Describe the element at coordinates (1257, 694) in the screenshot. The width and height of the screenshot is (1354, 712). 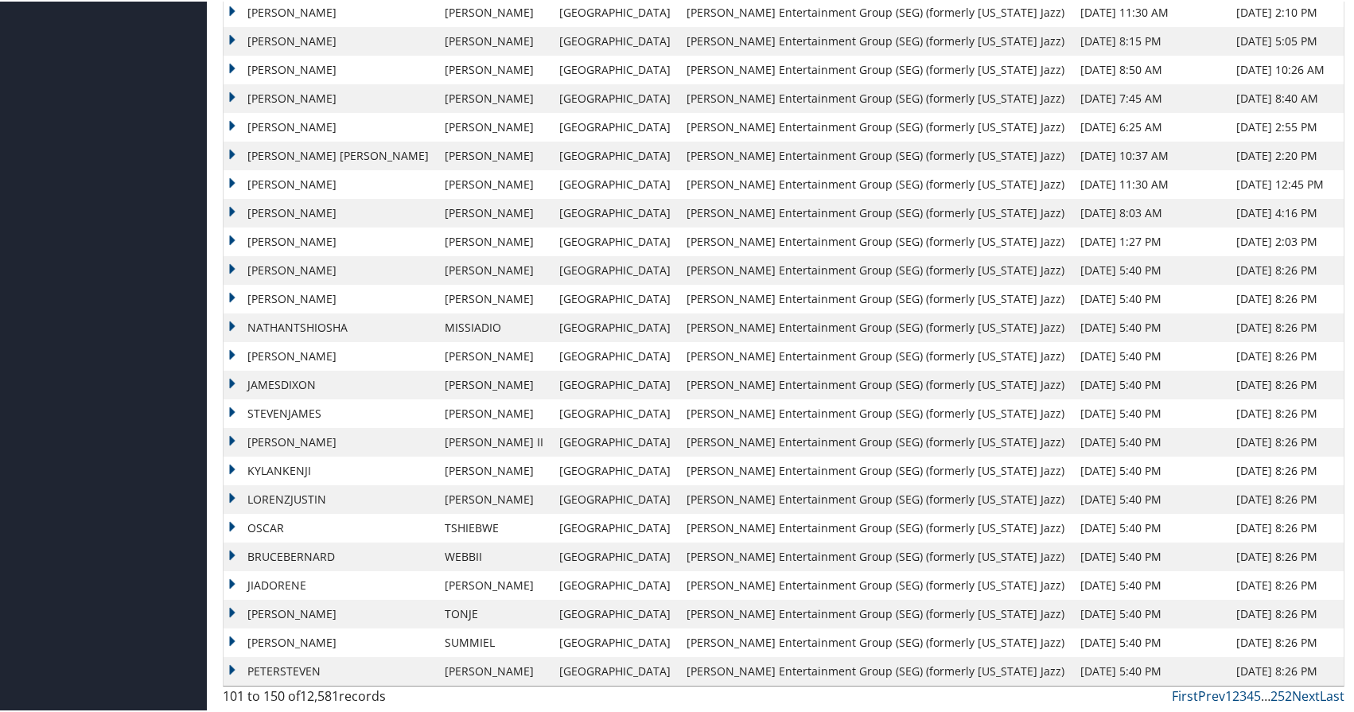
I see `a: 5` at that location.